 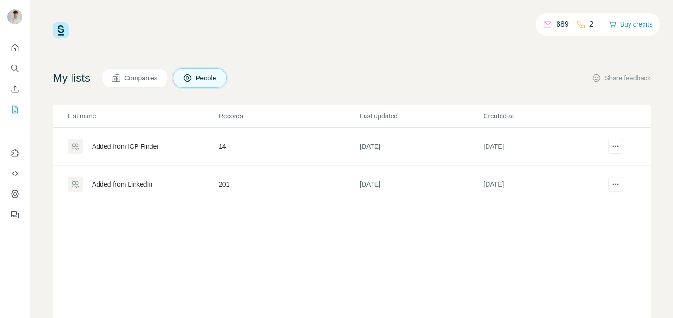 What do you see at coordinates (141, 78) in the screenshot?
I see `span: Companies` at bounding box center [141, 78].